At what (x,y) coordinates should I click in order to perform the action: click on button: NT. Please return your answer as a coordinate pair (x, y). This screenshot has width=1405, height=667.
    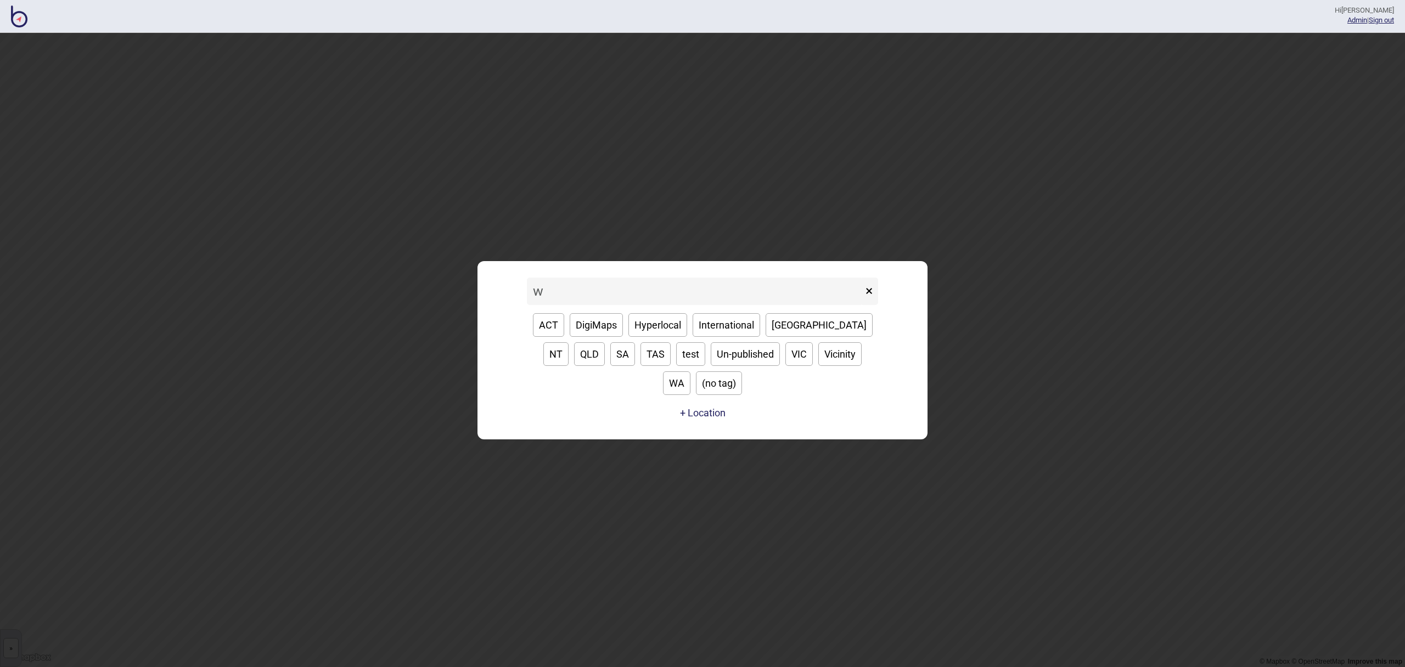
    Looking at the image, I should click on (556, 354).